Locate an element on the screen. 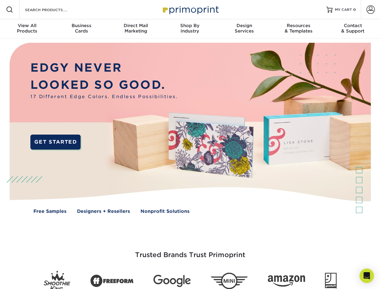  a: BusinessCards is located at coordinates (81, 29).